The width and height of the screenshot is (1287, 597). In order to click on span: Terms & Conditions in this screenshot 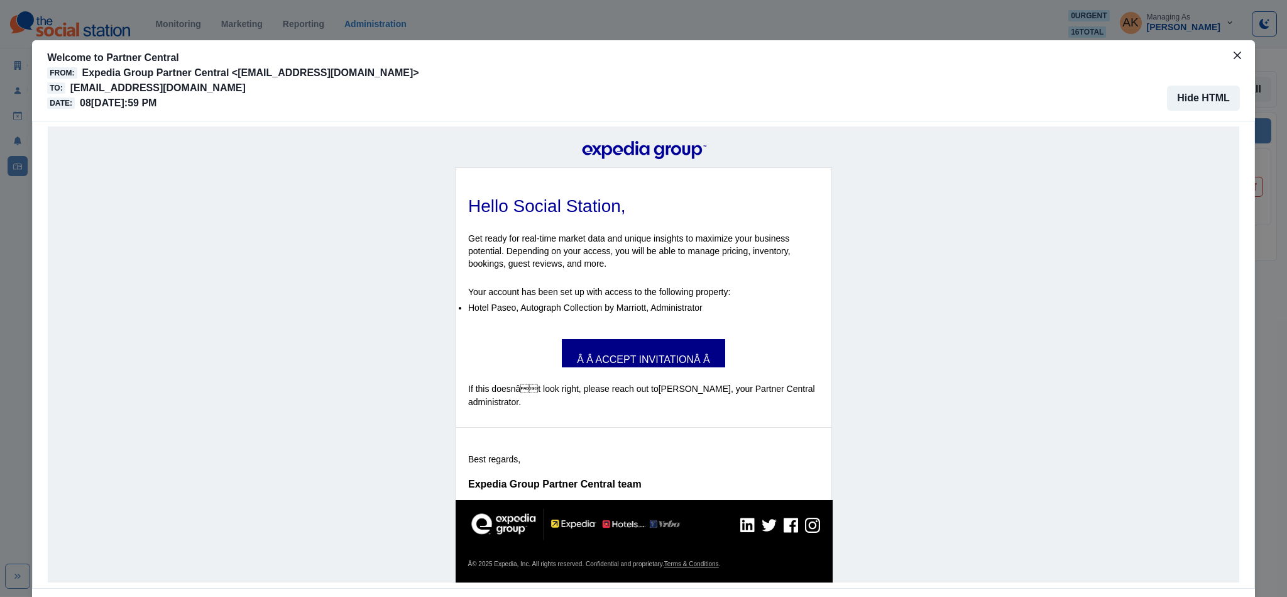, I will do `click(691, 563)`.